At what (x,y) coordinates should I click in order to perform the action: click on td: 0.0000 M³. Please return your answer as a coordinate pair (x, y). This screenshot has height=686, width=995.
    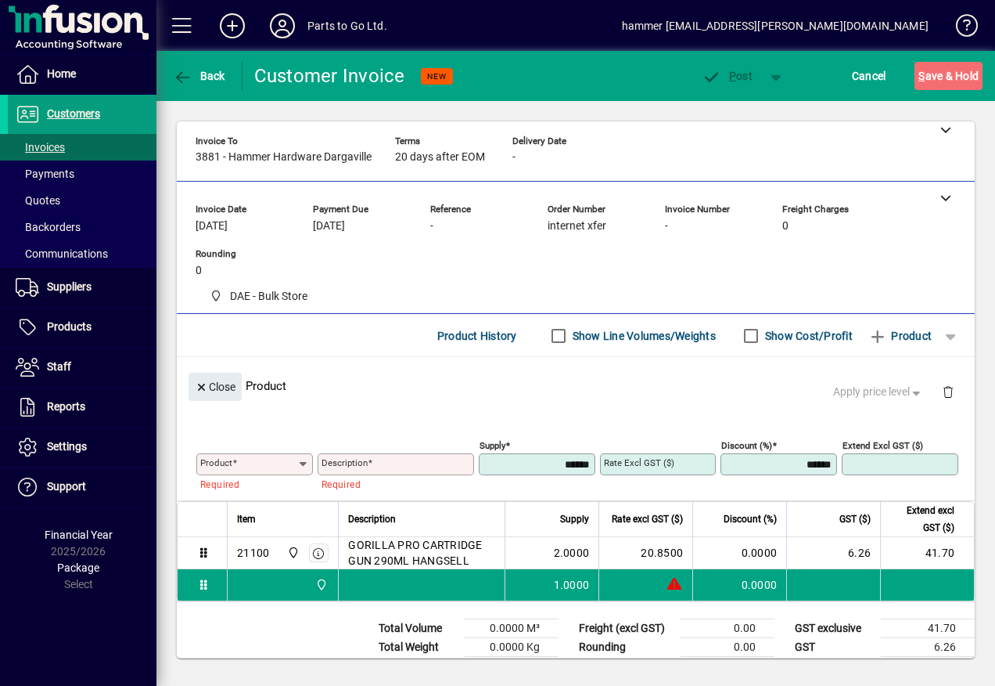
    Looking at the image, I should click on (512, 628).